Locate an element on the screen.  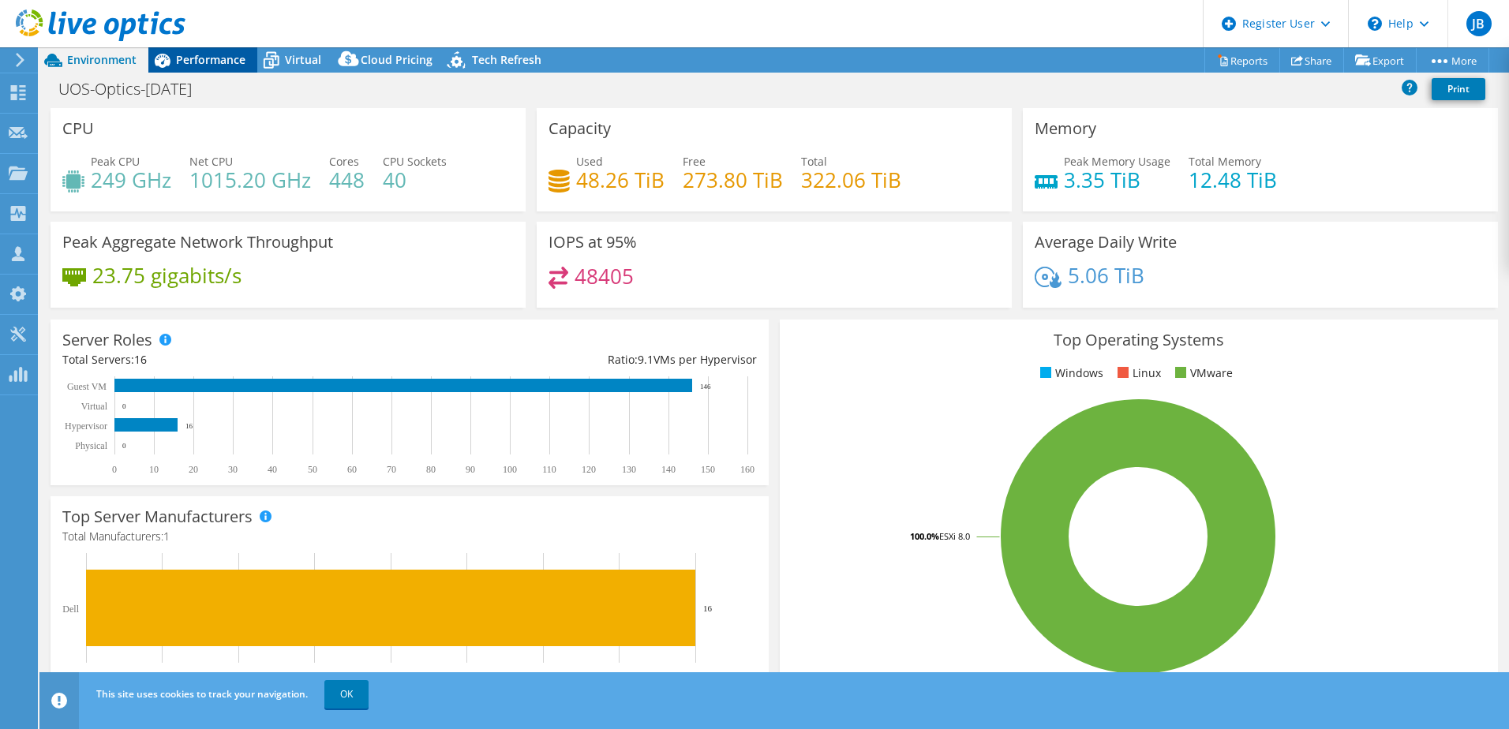
text: 146 is located at coordinates (705, 387).